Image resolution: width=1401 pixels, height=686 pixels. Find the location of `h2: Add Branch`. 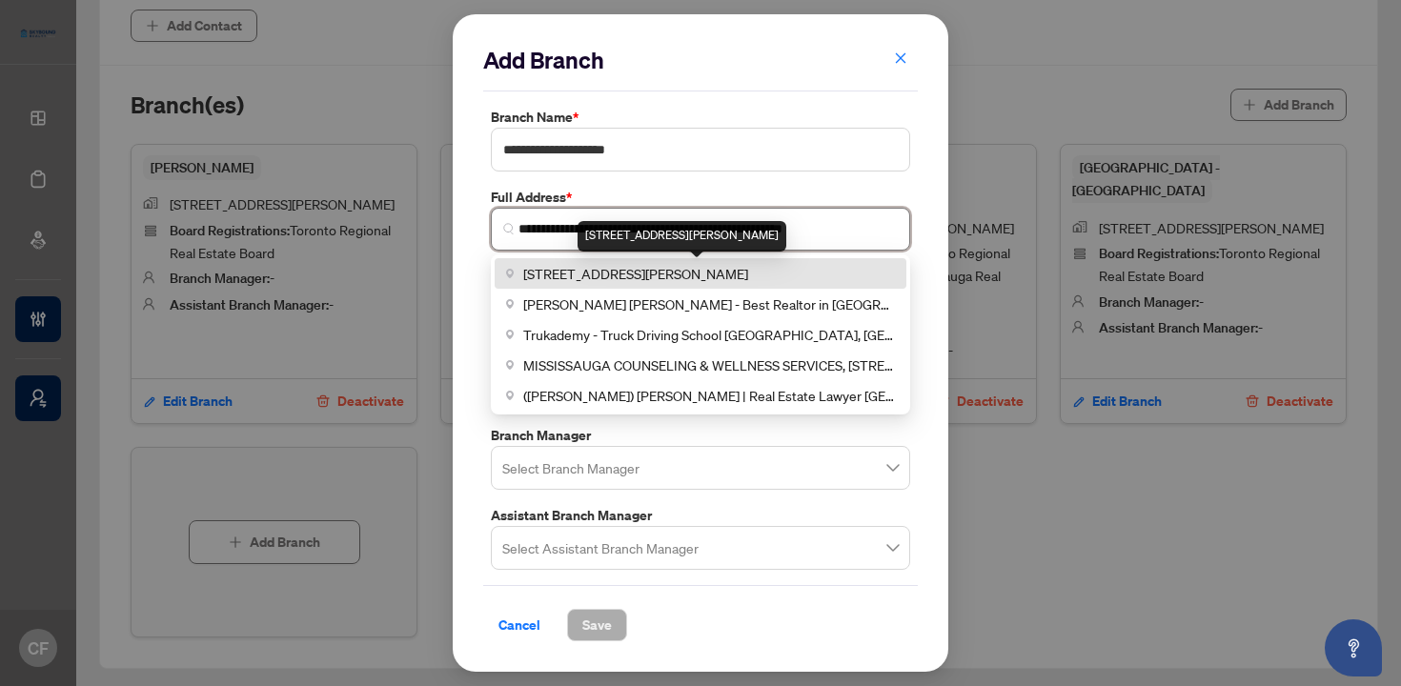

h2: Add Branch is located at coordinates (700, 60).